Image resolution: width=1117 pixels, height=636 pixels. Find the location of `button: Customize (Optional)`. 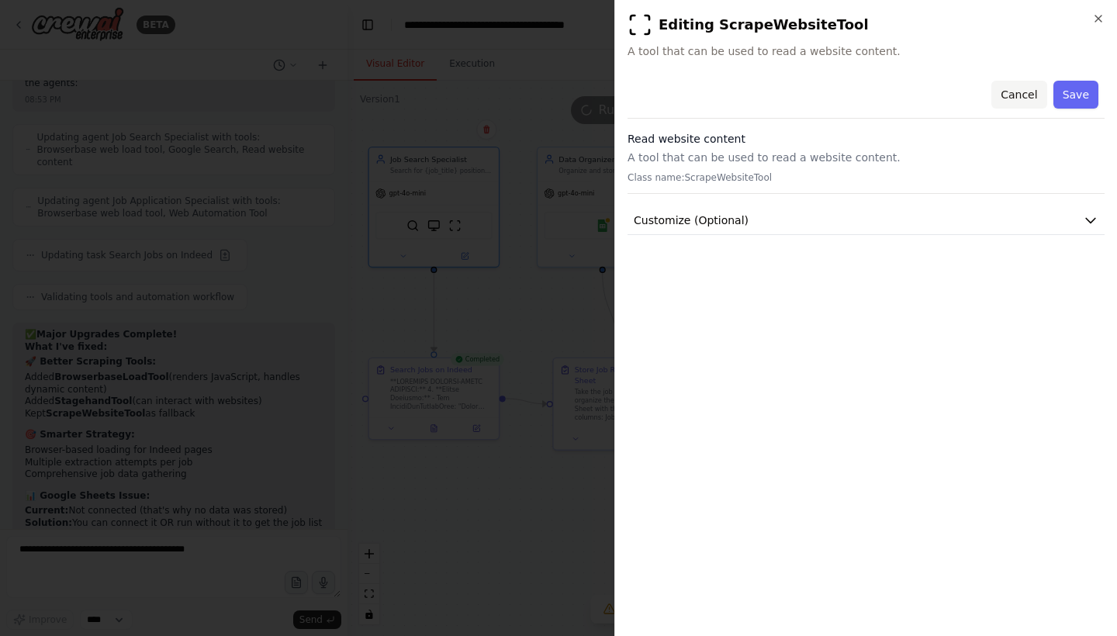

button: Customize (Optional) is located at coordinates (866, 220).